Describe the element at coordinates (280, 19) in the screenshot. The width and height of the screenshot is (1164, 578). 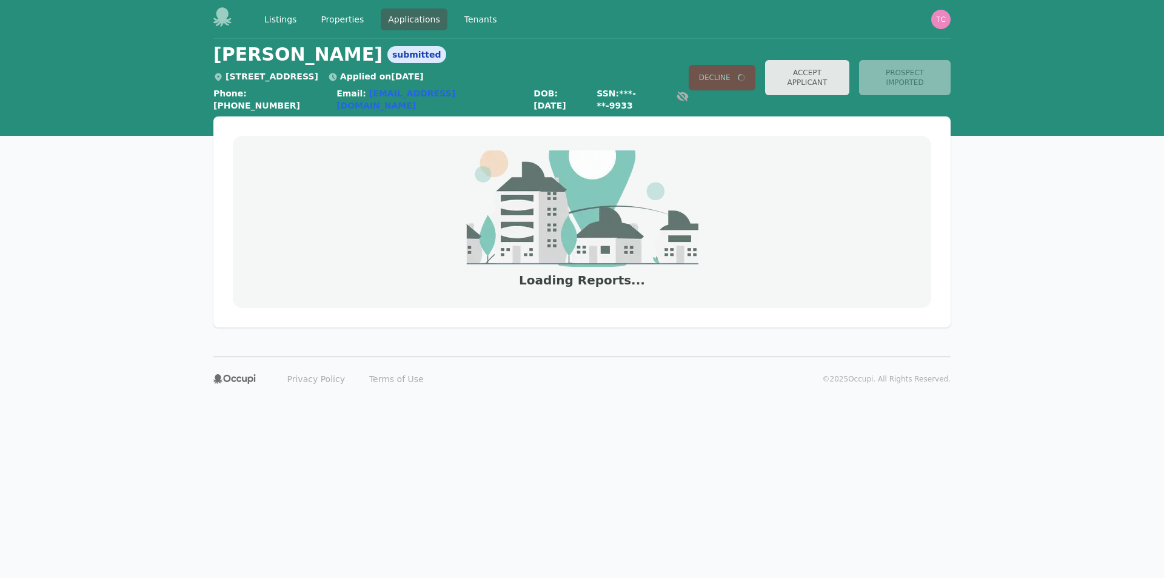
I see `a: Listings` at that location.